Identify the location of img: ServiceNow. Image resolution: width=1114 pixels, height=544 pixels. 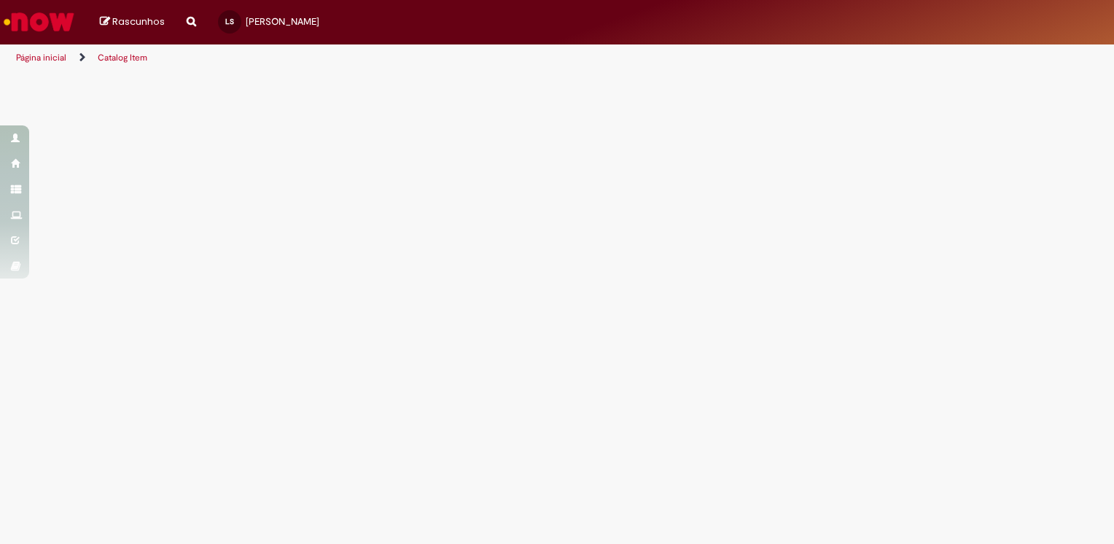
(39, 22).